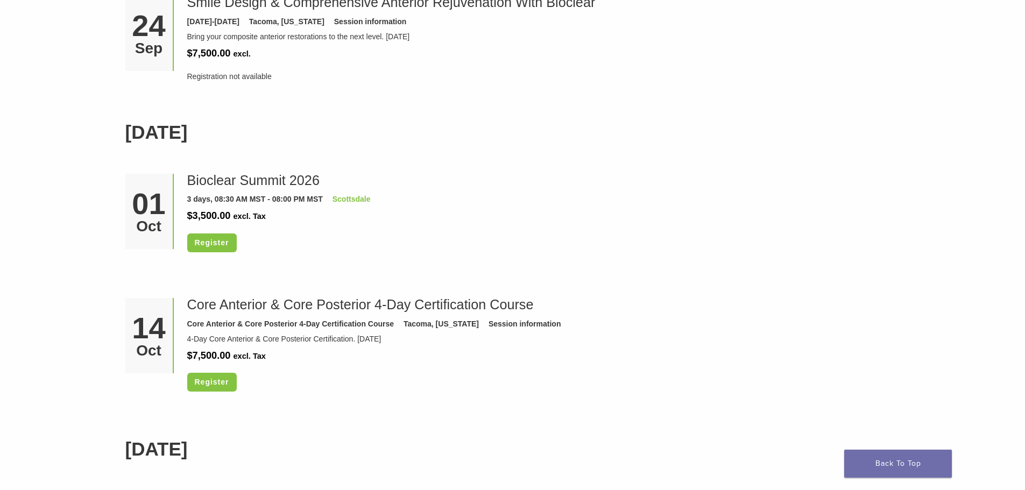 The width and height of the screenshot is (1025, 490). What do you see at coordinates (242, 54) in the screenshot?
I see `span: excl.` at bounding box center [242, 54].